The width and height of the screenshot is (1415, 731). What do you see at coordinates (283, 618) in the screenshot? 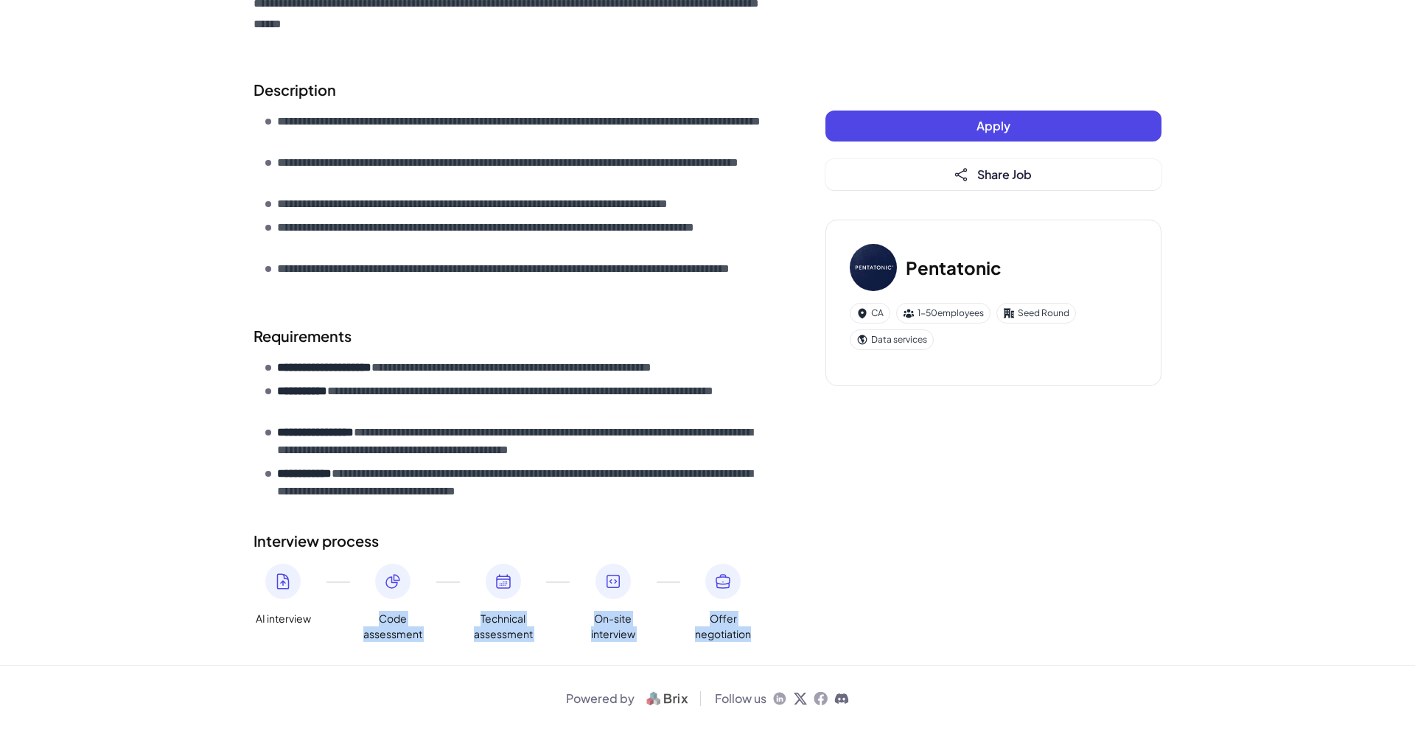
I see `span: AI interview` at bounding box center [283, 618].